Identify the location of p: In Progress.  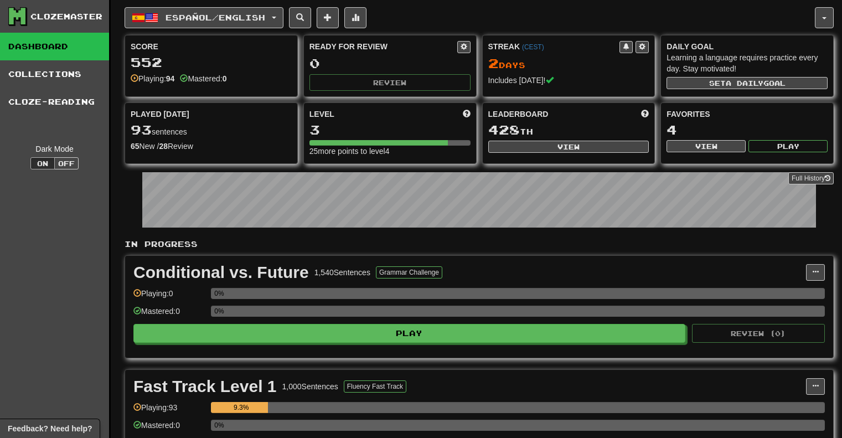
(479, 244).